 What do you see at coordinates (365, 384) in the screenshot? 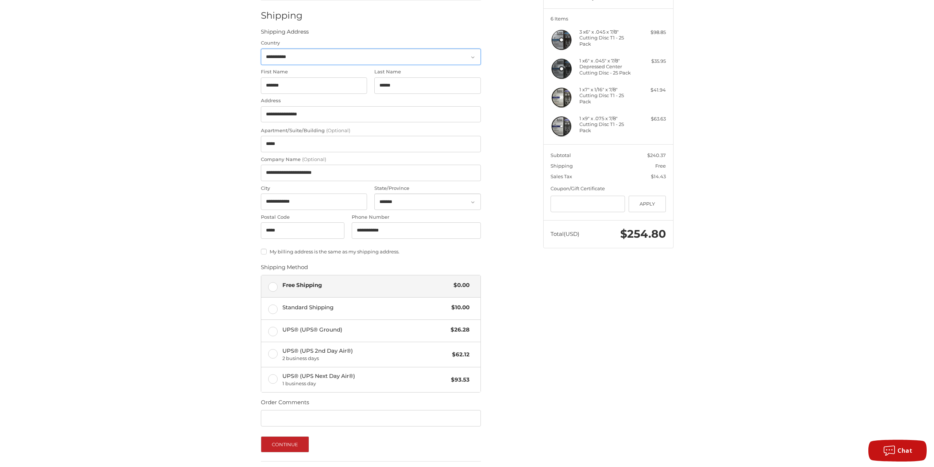
I see `span: 1 business day` at bounding box center [365, 384].